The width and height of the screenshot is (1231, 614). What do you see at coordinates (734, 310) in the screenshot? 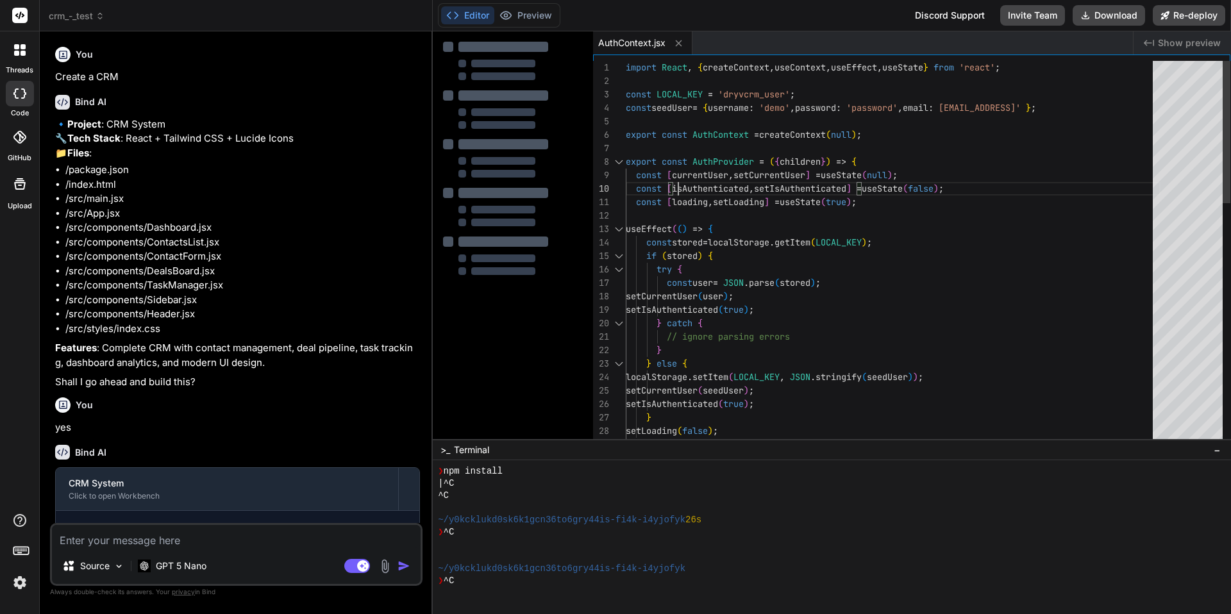
I see `span: true` at bounding box center [734, 310].